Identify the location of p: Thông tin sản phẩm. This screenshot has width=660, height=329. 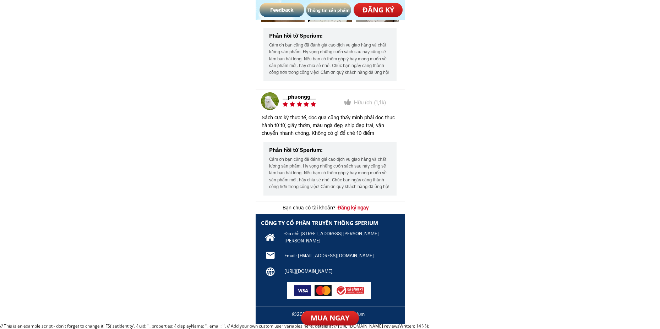
(328, 10).